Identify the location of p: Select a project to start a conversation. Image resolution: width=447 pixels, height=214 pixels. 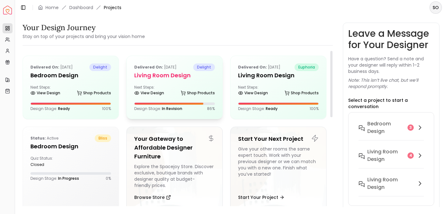
(391, 103).